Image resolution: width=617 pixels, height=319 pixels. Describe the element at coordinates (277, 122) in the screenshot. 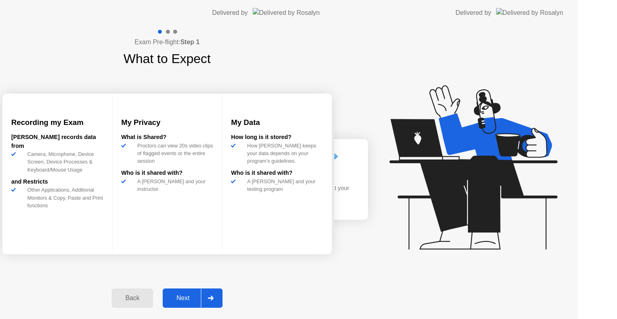

I see `h3: My Data` at that location.